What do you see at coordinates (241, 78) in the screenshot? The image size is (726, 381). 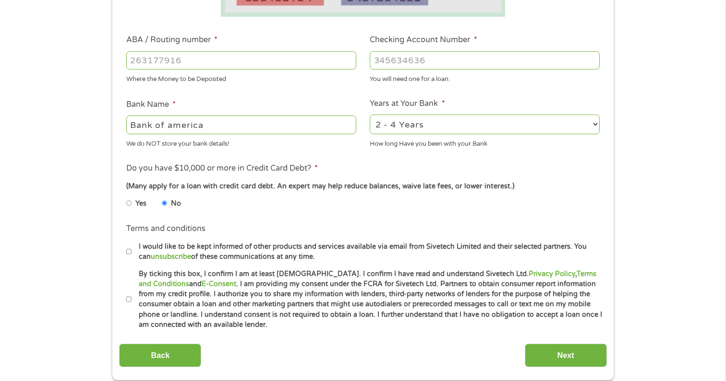 I see `div: Where the Money to be Deposited` at bounding box center [241, 78].